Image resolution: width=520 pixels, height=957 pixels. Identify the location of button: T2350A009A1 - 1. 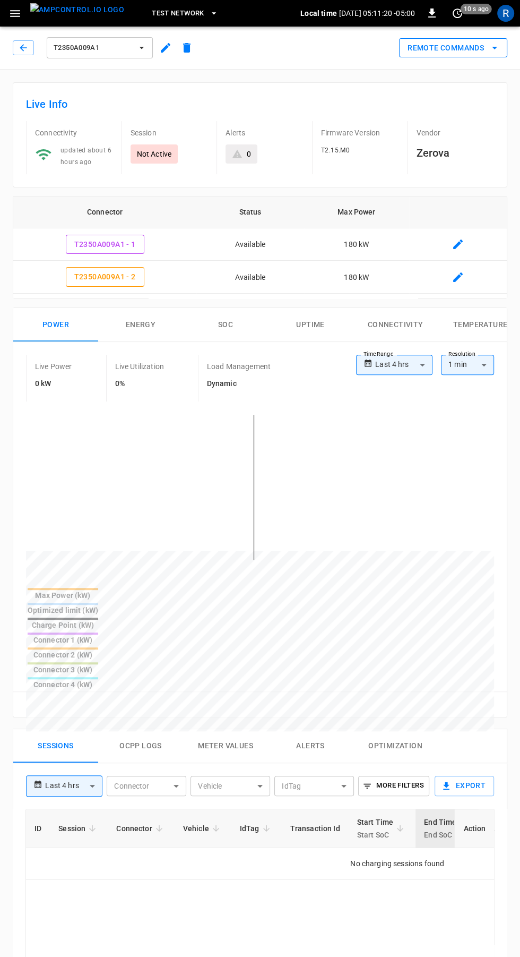
(105, 244).